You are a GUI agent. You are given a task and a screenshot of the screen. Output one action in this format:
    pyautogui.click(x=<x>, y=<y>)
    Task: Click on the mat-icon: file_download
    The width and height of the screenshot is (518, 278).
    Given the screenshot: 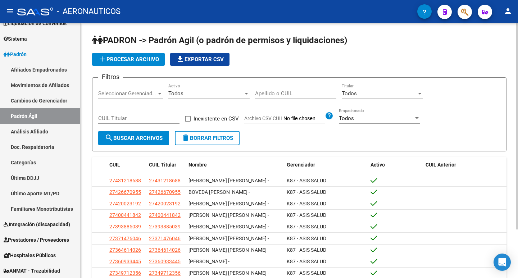 What is the action you would take?
    pyautogui.click(x=180, y=59)
    